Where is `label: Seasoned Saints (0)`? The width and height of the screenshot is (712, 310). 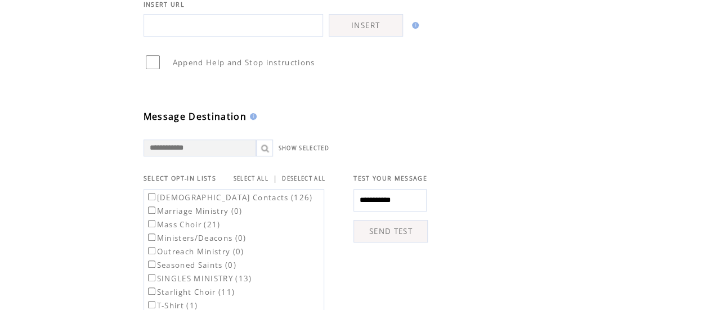
label: Seasoned Saints (0) is located at coordinates (191, 265).